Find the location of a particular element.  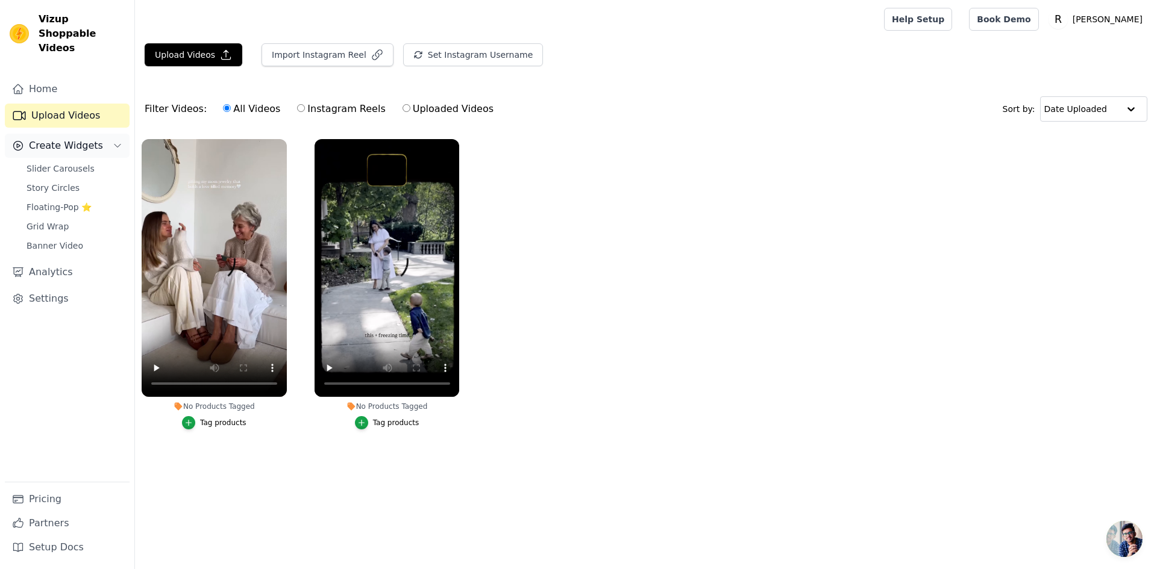

button: Upload Videos is located at coordinates (193, 55).